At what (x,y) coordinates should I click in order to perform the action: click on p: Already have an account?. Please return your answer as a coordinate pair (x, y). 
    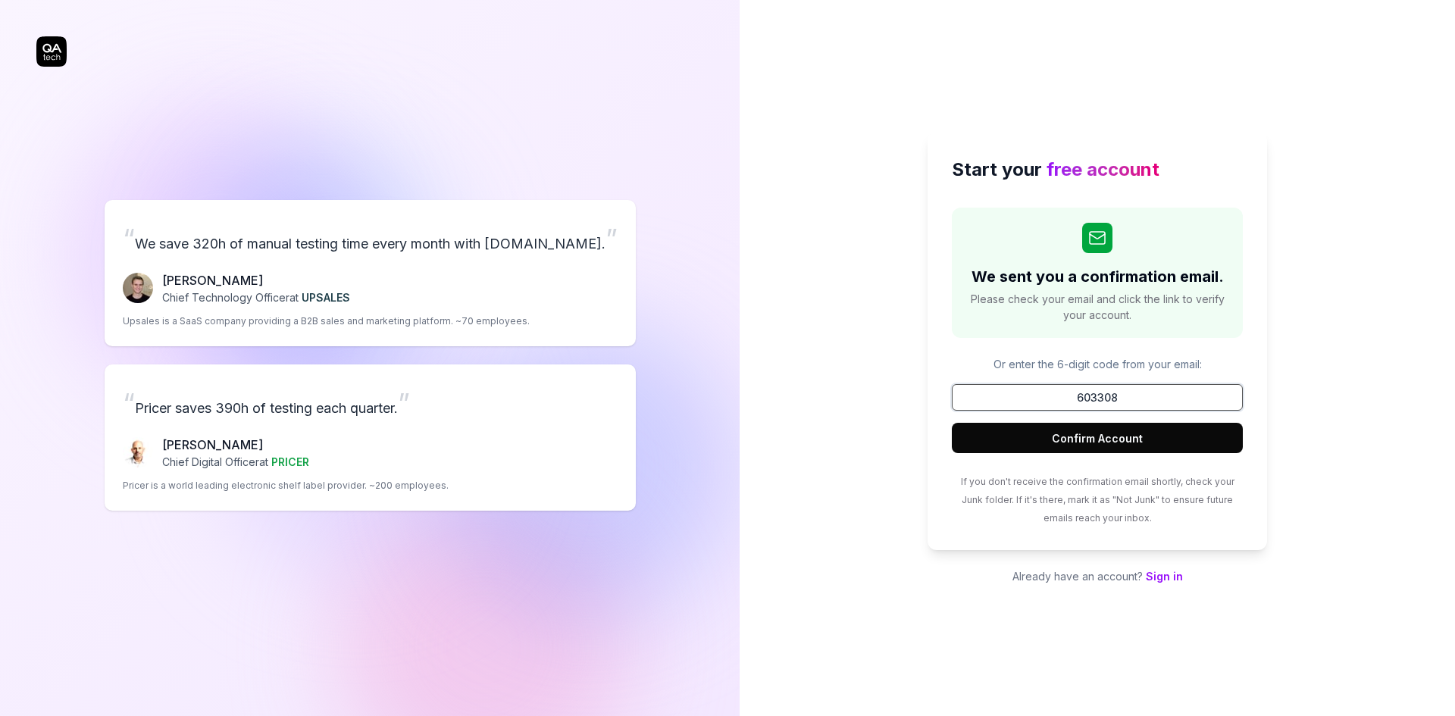
    Looking at the image, I should click on (1098, 576).